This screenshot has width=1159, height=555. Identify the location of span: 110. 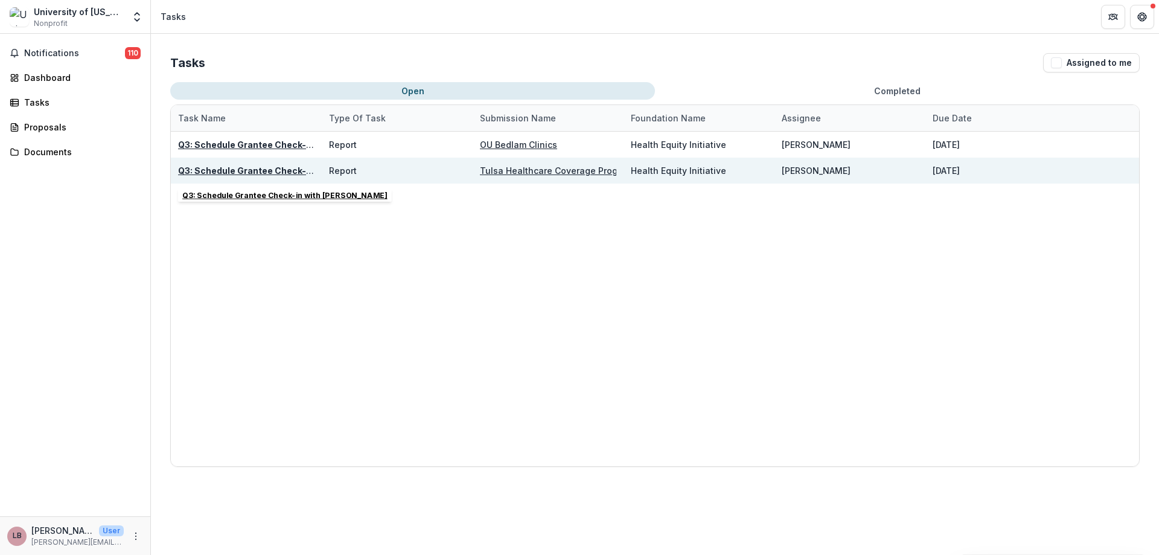
(133, 53).